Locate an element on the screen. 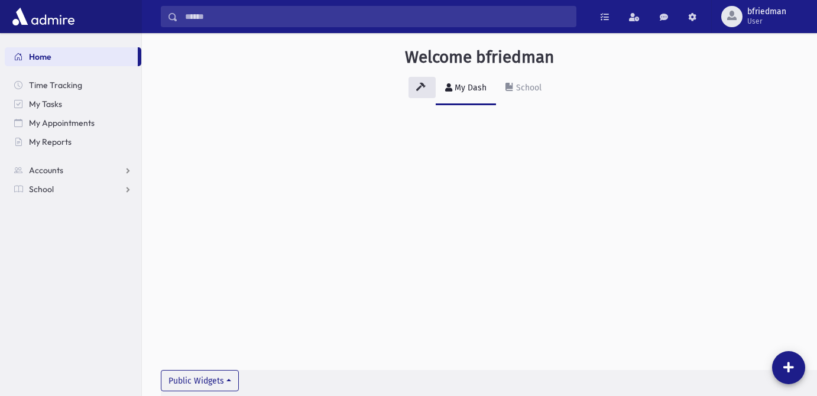 The image size is (817, 396). span: bfriedman is located at coordinates (767, 12).